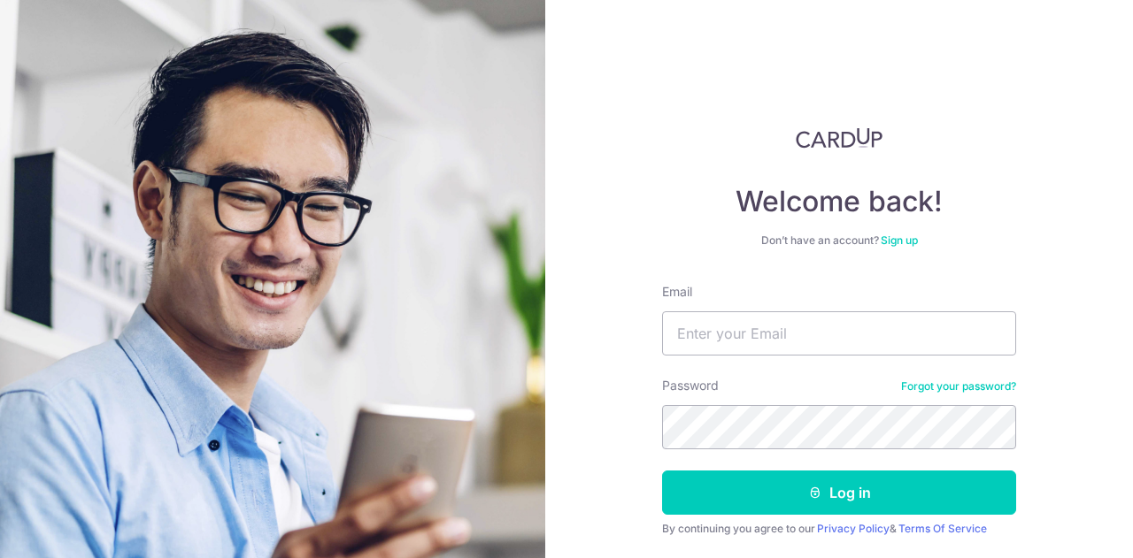 Image resolution: width=1133 pixels, height=558 pixels. What do you see at coordinates (899, 240) in the screenshot?
I see `a: Sign up` at bounding box center [899, 240].